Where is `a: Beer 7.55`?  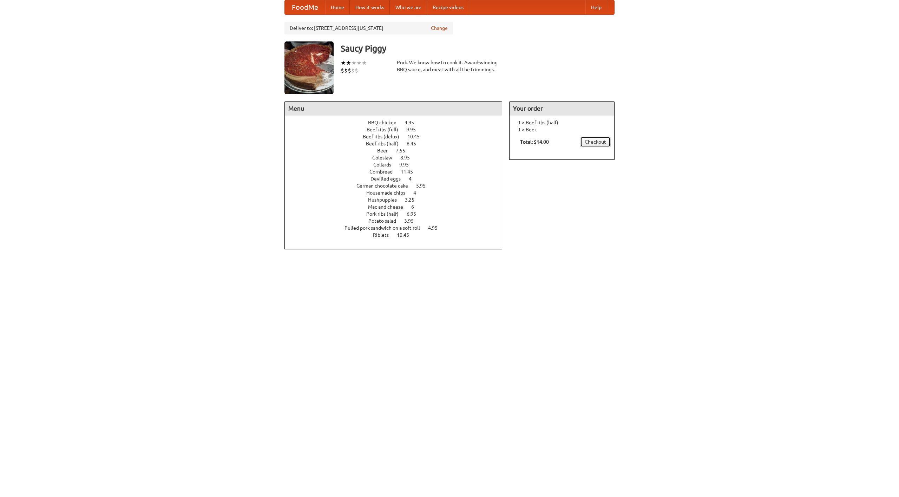 a: Beer 7.55 is located at coordinates (398, 151).